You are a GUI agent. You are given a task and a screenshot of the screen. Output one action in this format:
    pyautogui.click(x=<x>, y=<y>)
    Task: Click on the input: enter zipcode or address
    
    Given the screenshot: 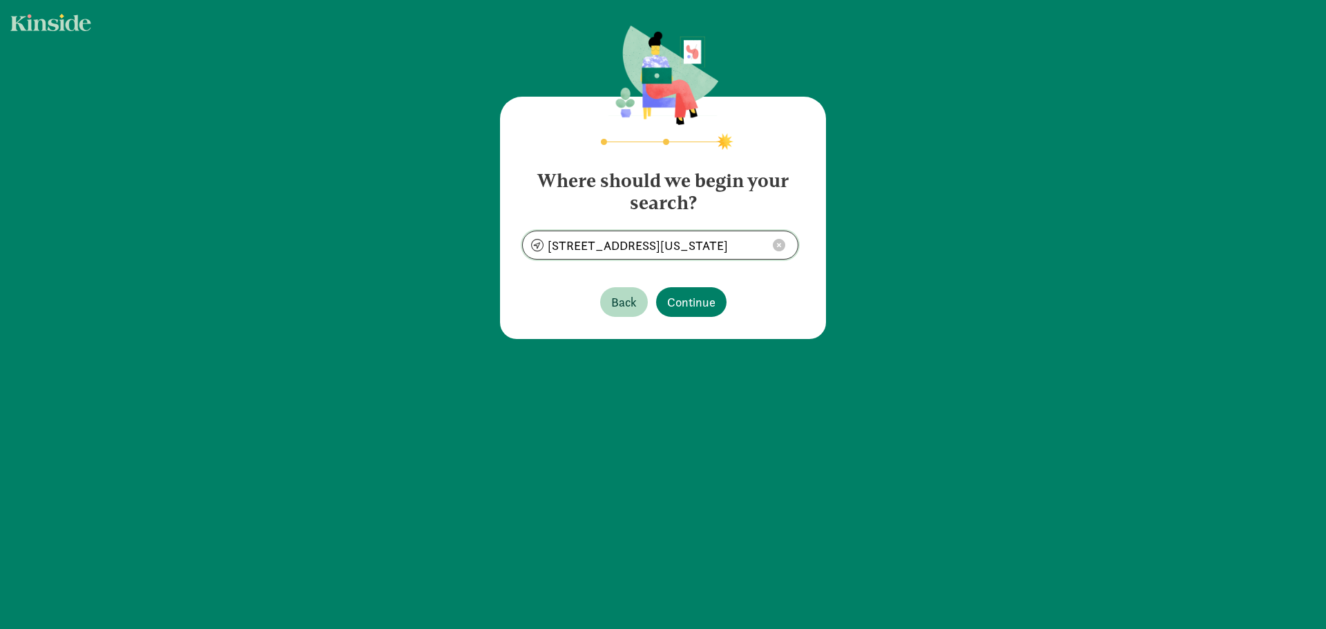 What is the action you would take?
    pyautogui.click(x=660, y=245)
    